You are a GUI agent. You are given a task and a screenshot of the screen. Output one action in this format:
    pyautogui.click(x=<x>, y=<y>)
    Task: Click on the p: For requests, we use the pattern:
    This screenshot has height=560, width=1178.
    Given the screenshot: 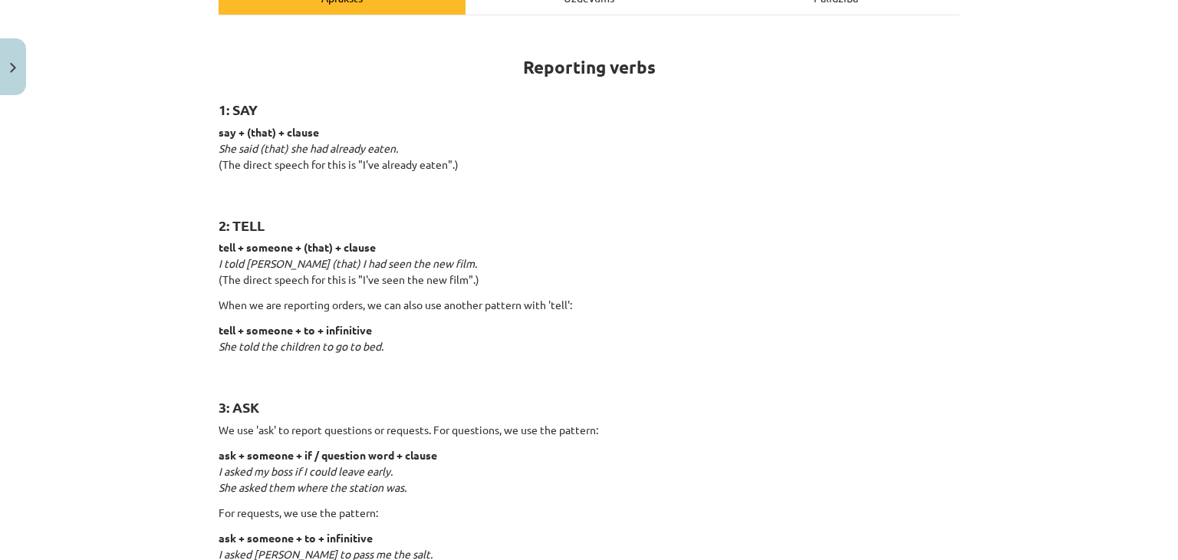 What is the action you would take?
    pyautogui.click(x=589, y=512)
    